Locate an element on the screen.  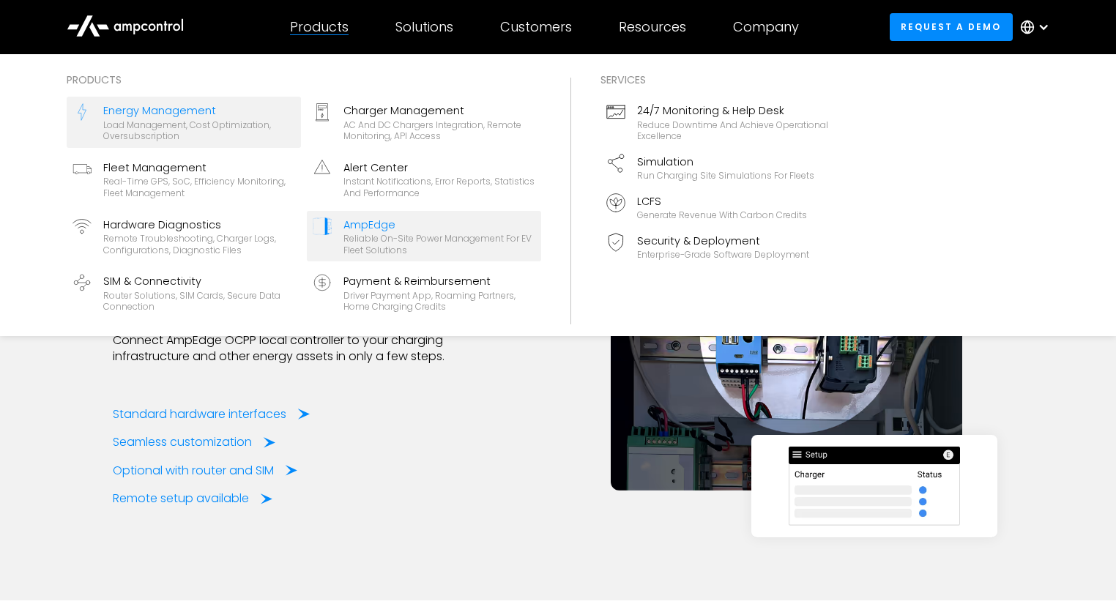
img: Ampcontrol EV Alert Management Systems is located at coordinates (786, 373).